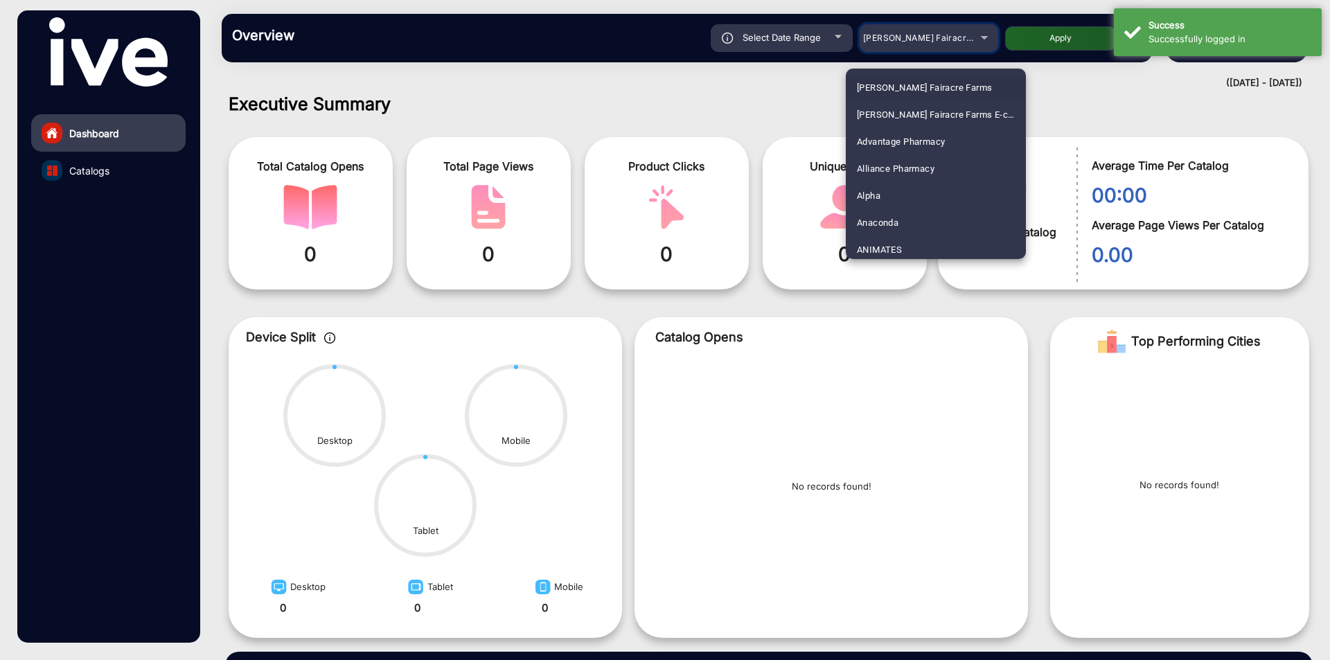  What do you see at coordinates (896, 168) in the screenshot?
I see `span: Alliance Pharmacy` at bounding box center [896, 168].